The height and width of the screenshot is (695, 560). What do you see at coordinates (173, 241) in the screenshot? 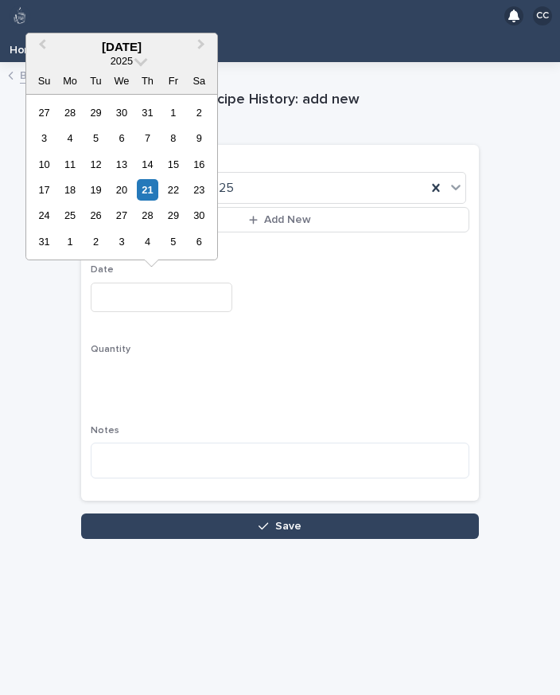
I see `div: Choose Friday, September 5th, 2025` at bounding box center [173, 241].